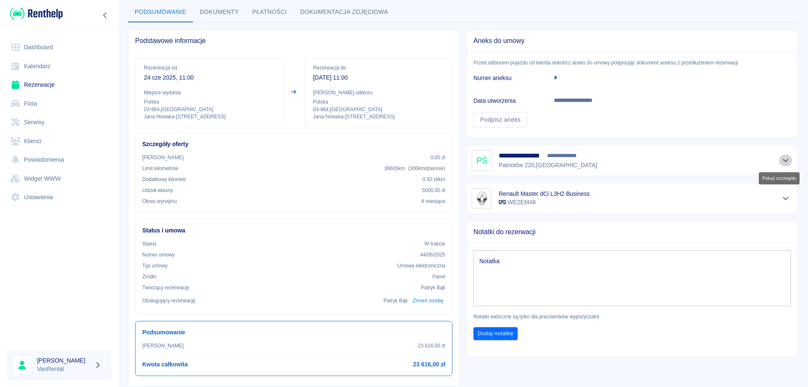  I want to click on span: Aneks do umowy, so click(632, 41).